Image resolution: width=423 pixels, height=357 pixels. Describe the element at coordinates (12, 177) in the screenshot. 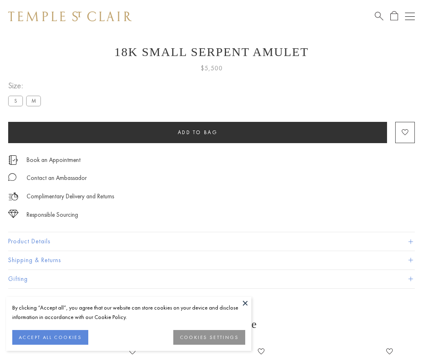

I see `img: MessageIcon-01_2.svg` at that location.